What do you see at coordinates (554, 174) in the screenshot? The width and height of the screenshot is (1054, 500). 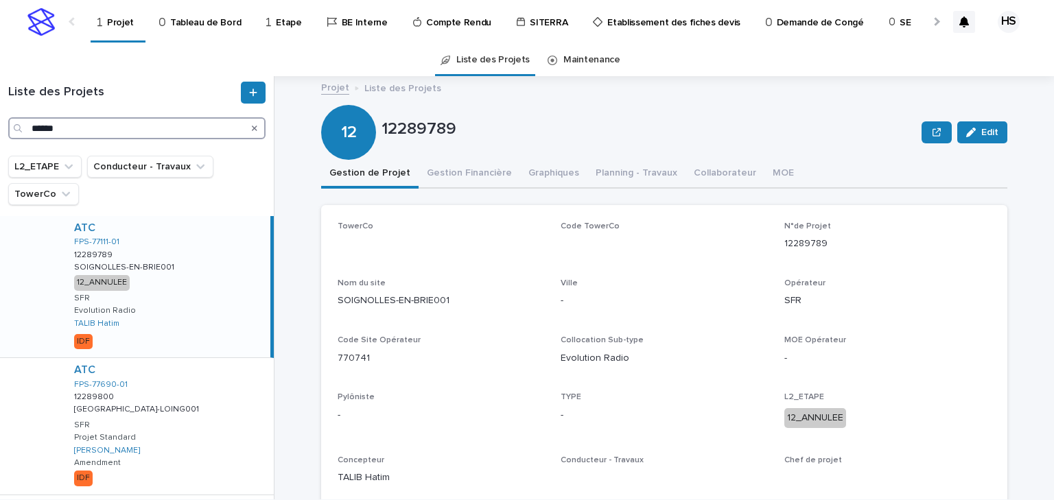 I see `button: Graphiques` at bounding box center [554, 174].